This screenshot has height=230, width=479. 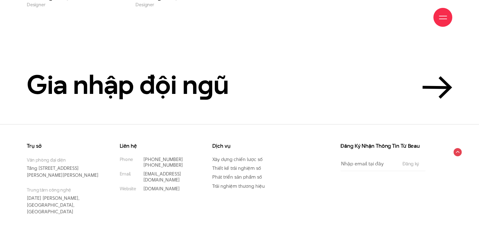 I want to click on a: Xây dựng chiến lược số, so click(x=238, y=159).